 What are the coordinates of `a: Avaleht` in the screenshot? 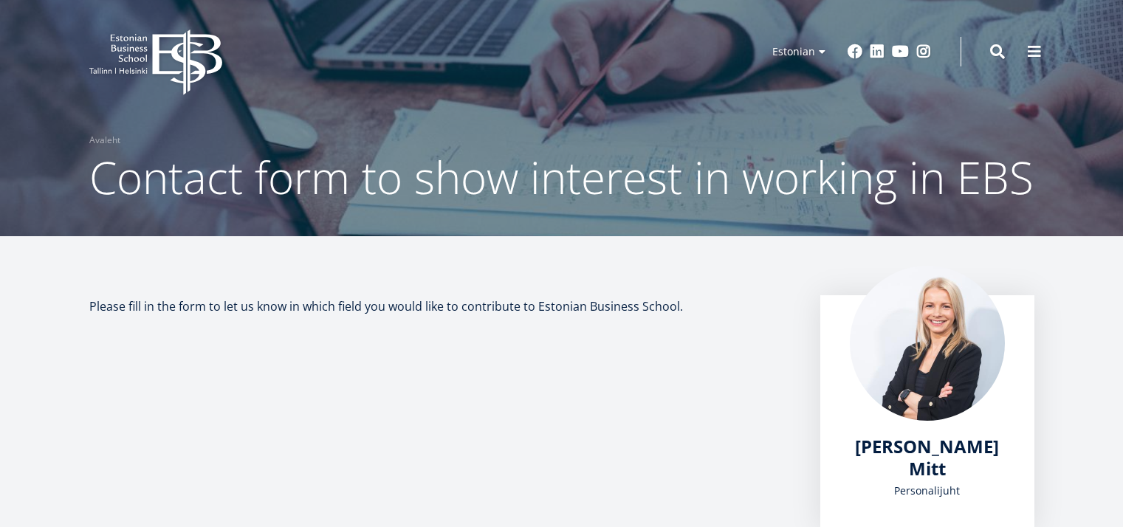 It's located at (105, 140).